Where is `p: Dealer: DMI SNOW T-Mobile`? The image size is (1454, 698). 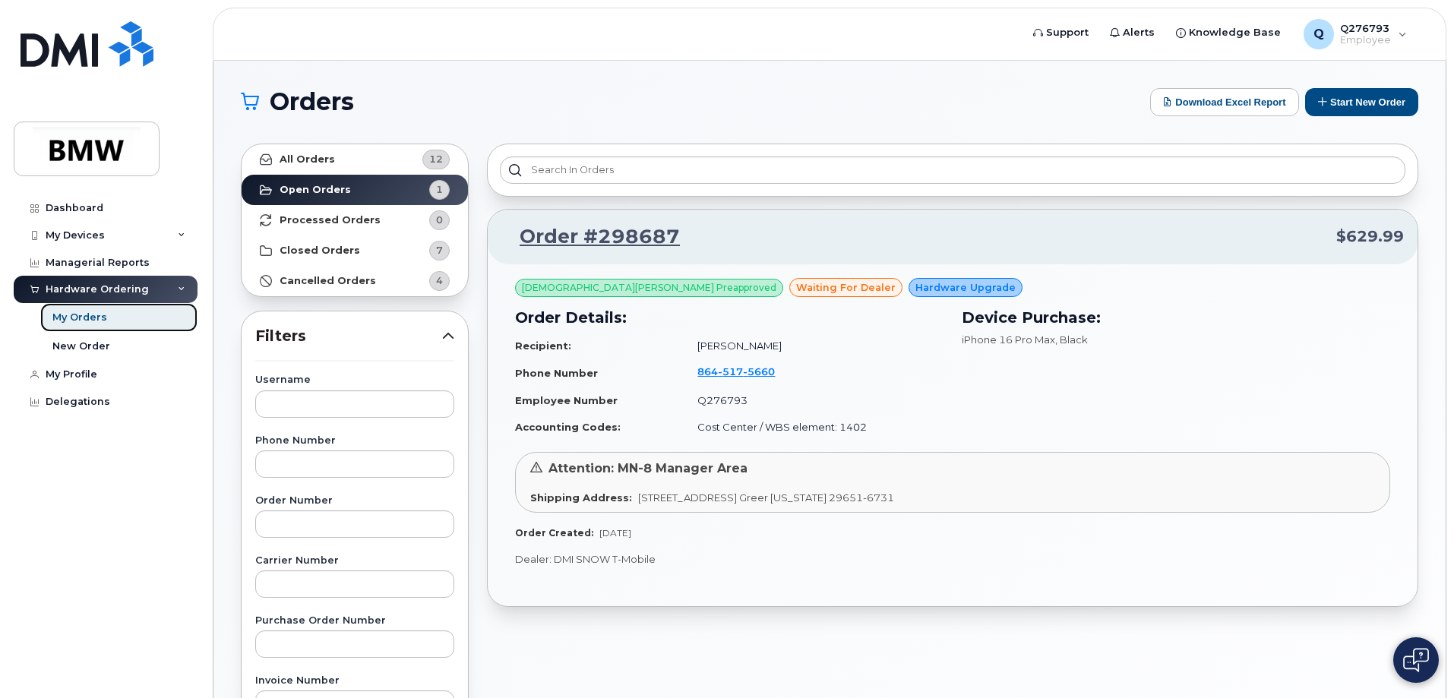
p: Dealer: DMI SNOW T-Mobile is located at coordinates (952, 559).